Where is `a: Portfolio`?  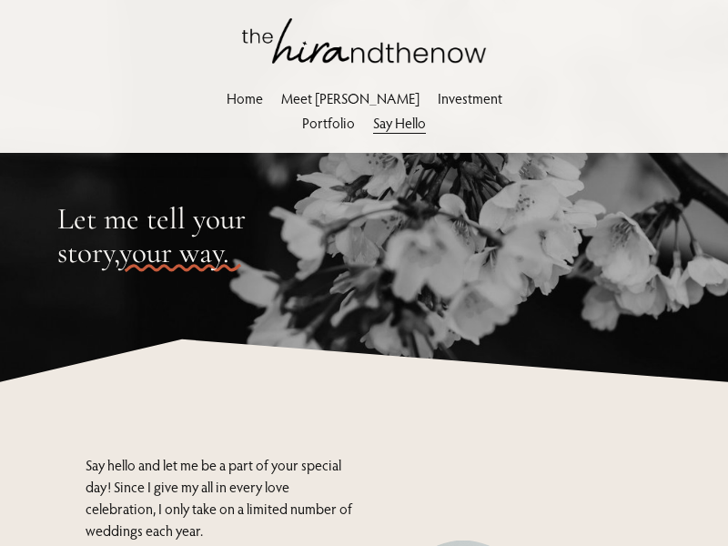
a: Portfolio is located at coordinates (328, 122).